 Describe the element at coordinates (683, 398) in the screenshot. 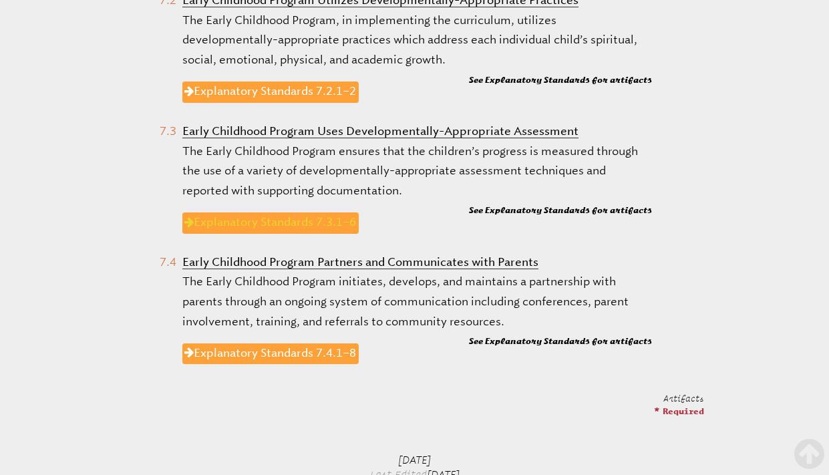

I see `span: Artifacts` at that location.